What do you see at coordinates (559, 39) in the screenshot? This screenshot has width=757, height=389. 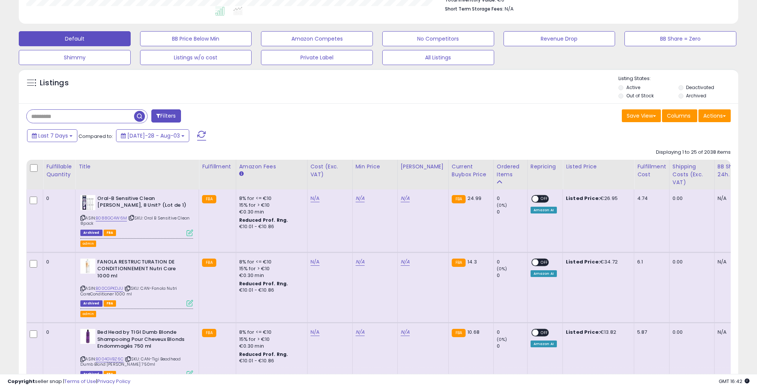 I see `button: Revenue Drop` at bounding box center [559, 39].